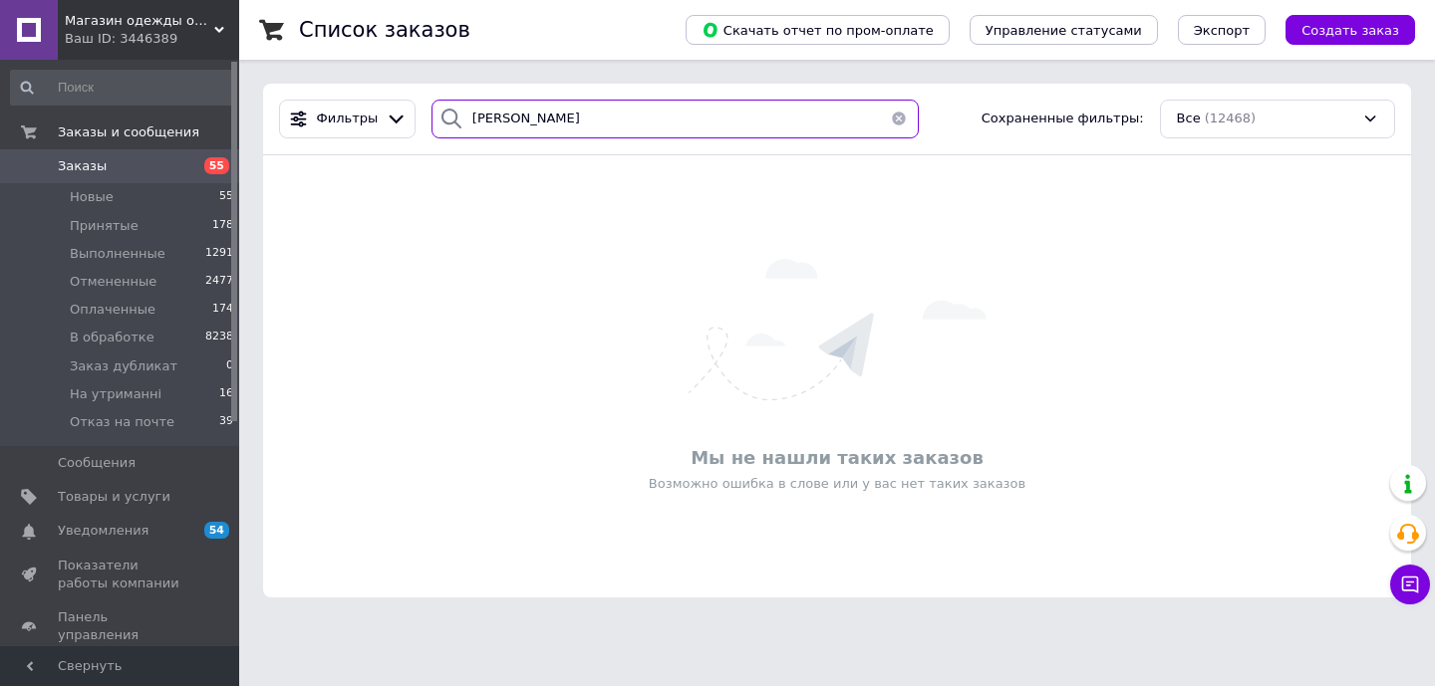 This screenshot has height=686, width=1435. I want to click on button: Управление статусами, so click(1063, 30).